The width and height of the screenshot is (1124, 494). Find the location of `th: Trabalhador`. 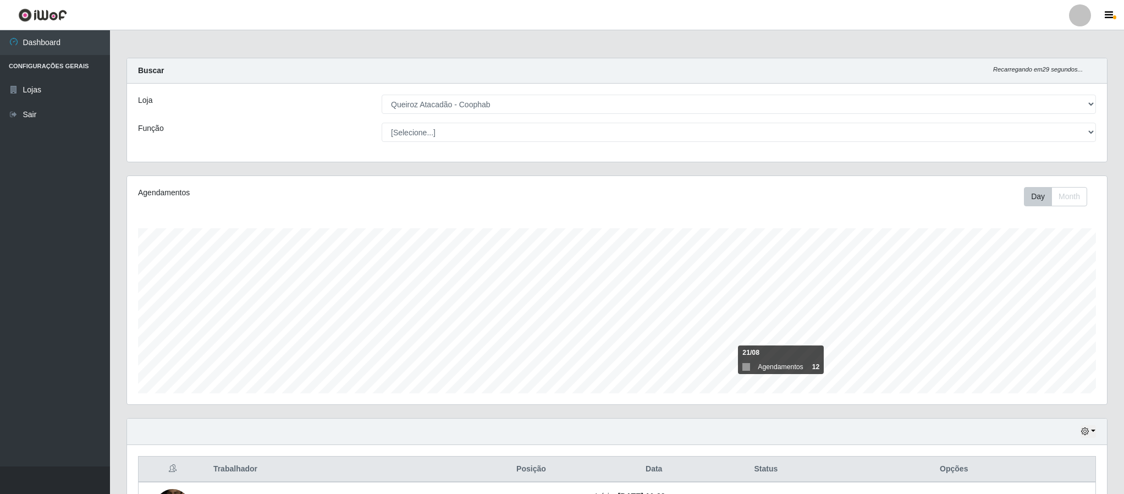

th: Trabalhador is located at coordinates (340, 469).